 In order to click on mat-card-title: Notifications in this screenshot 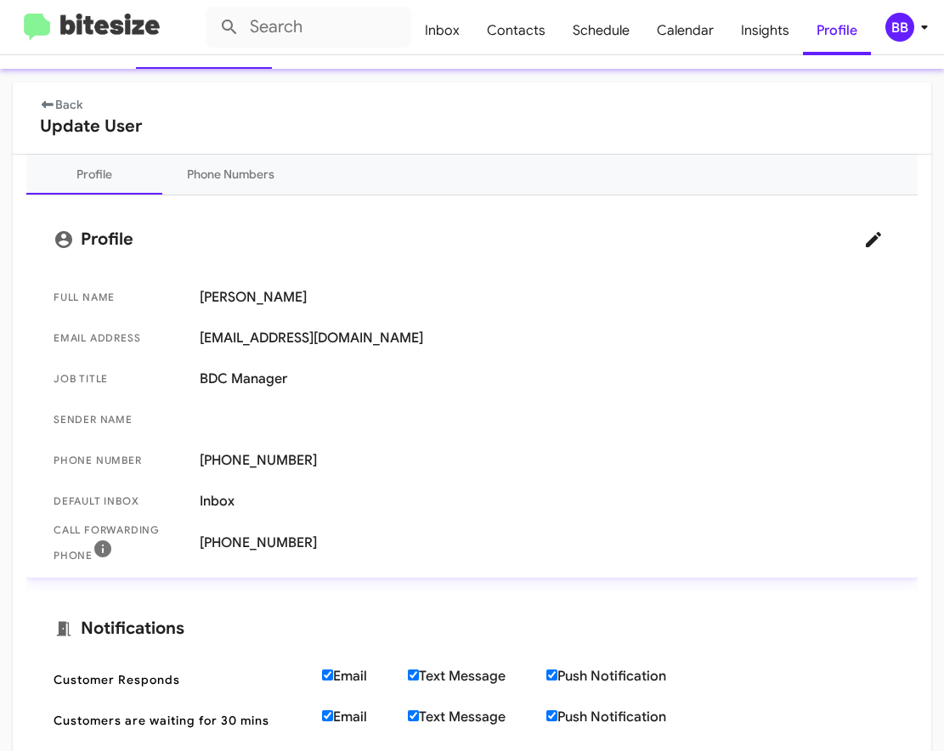, I will do `click(471, 629)`.